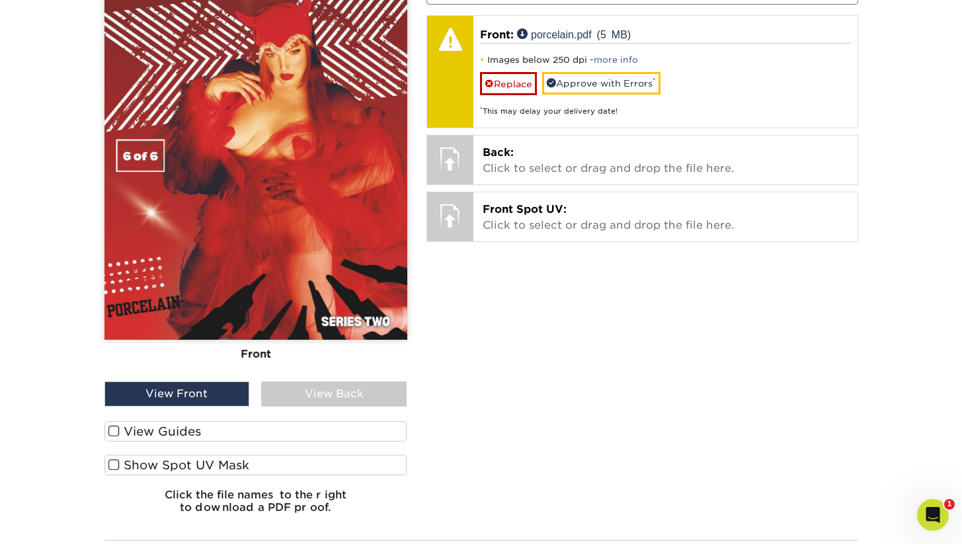 The height and width of the screenshot is (544, 962). What do you see at coordinates (524, 209) in the screenshot?
I see `span: Front Spot UV:` at bounding box center [524, 209].